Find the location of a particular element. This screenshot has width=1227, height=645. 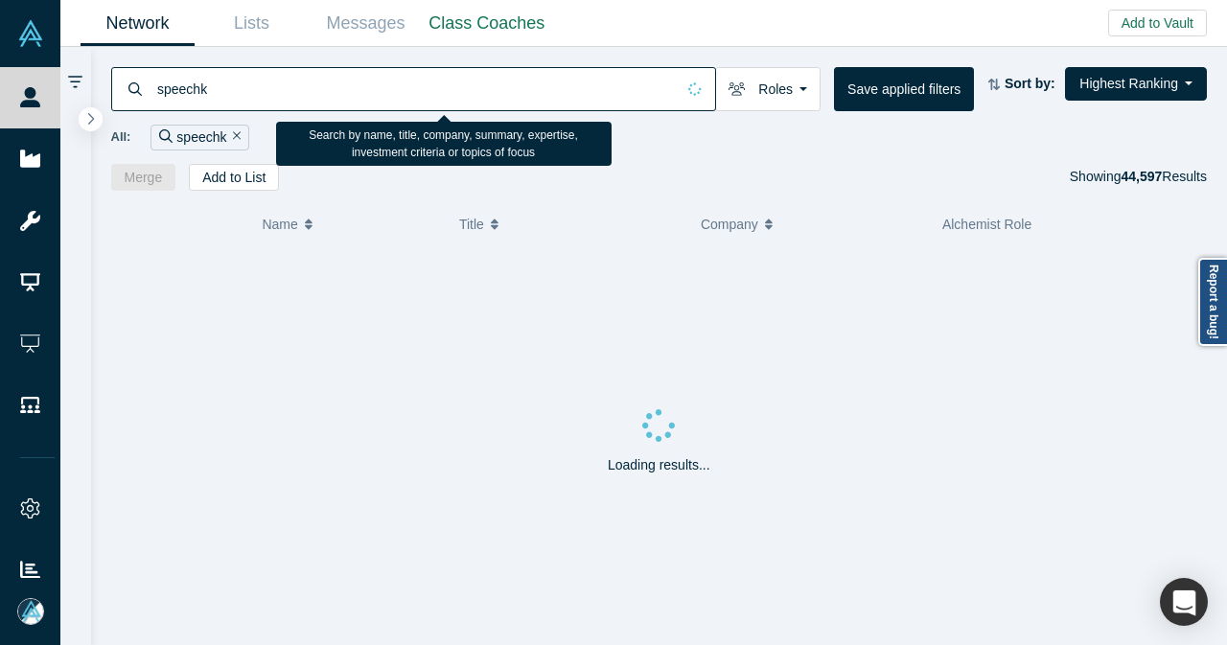

span: Alchemist Role is located at coordinates (986, 224).